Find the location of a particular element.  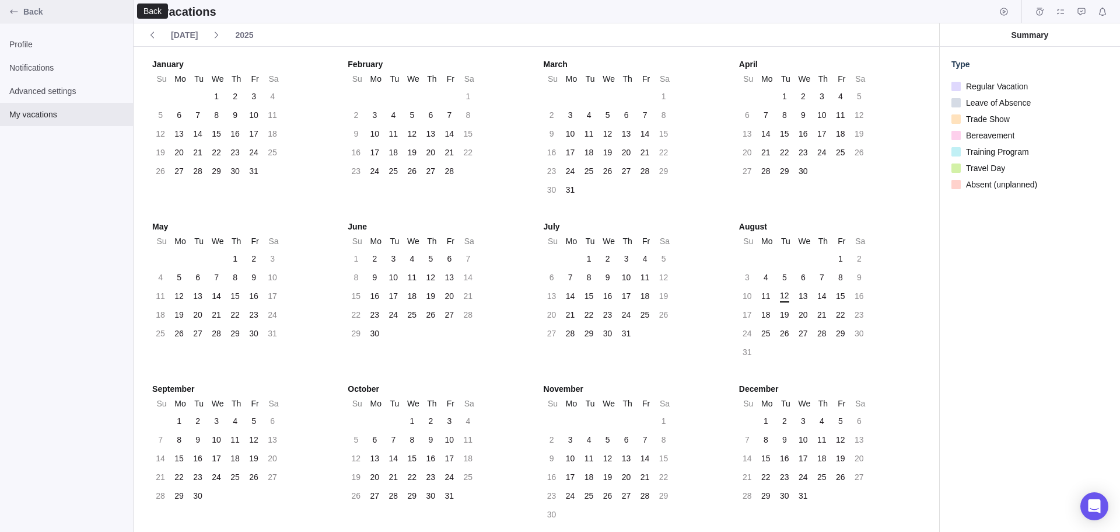

div: Sa is located at coordinates (665, 79).